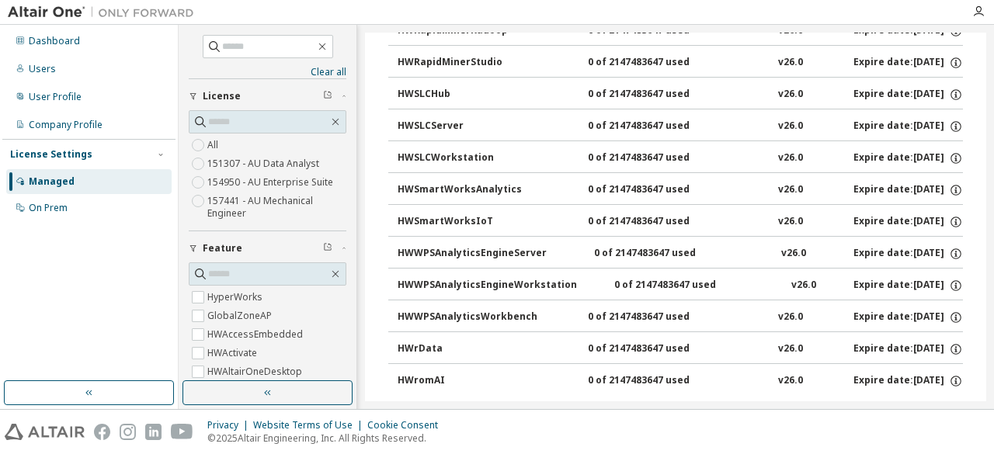  Describe the element at coordinates (467, 222) in the screenshot. I see `div: HWSmartWorksIoT` at that location.